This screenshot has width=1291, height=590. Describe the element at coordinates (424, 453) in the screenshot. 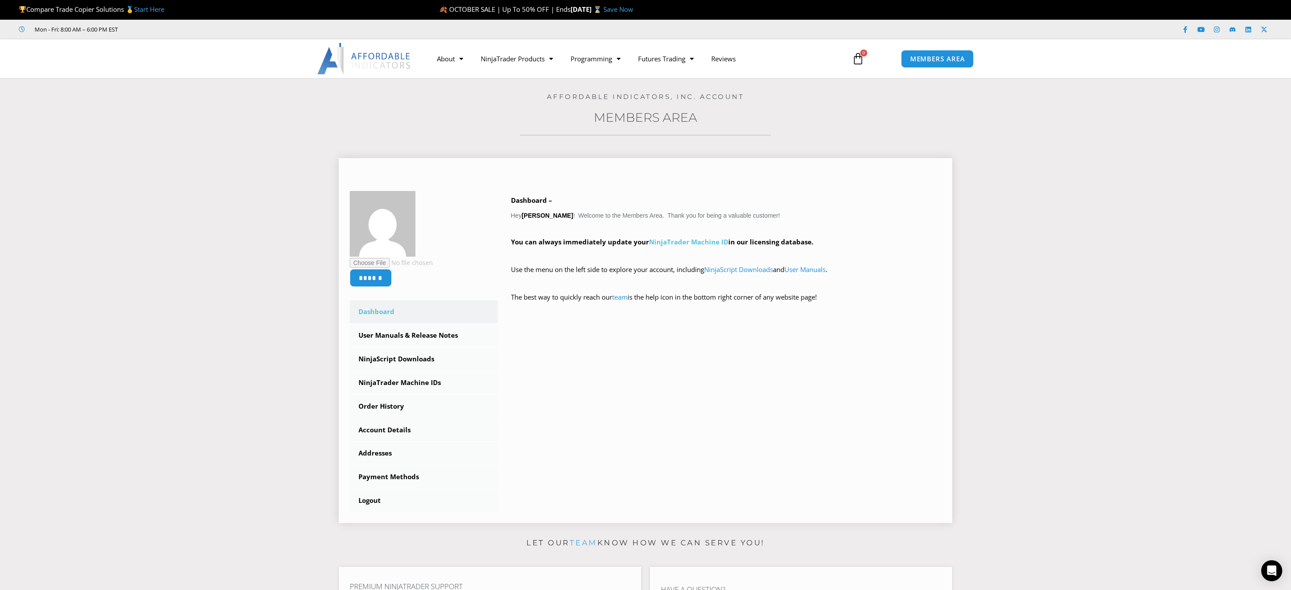

I see `a: Addresses` at that location.